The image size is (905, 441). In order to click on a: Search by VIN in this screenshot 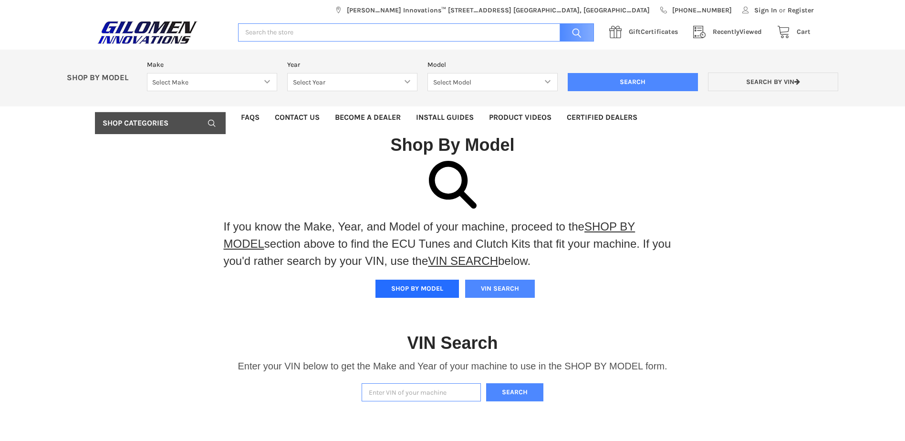, I will do `click(773, 82)`.